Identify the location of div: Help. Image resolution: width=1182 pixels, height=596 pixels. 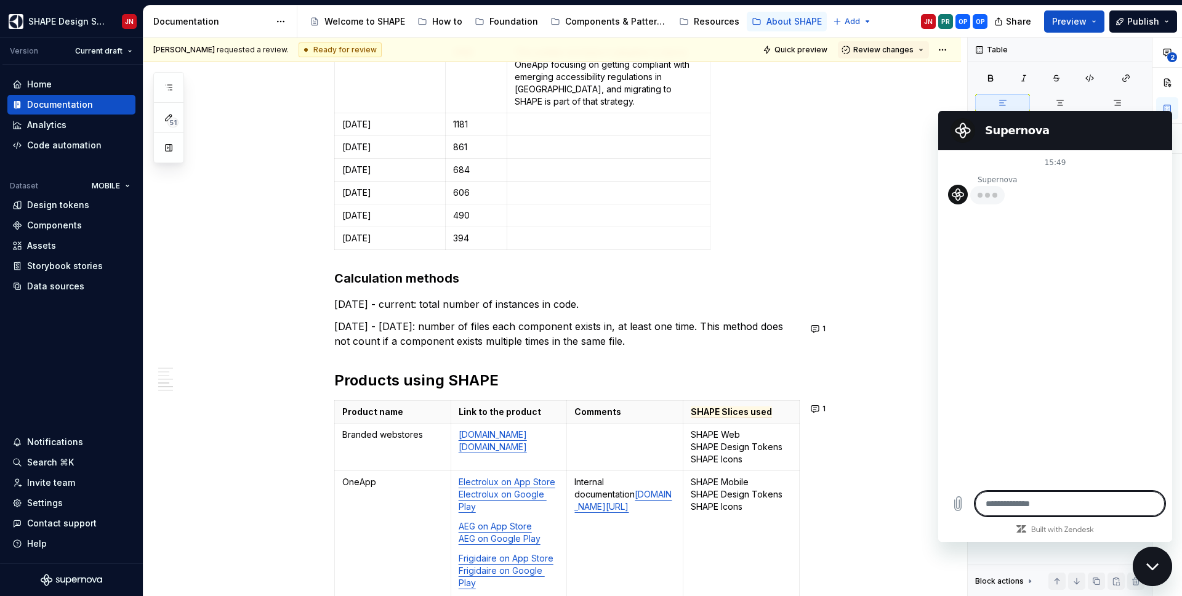
(37, 544).